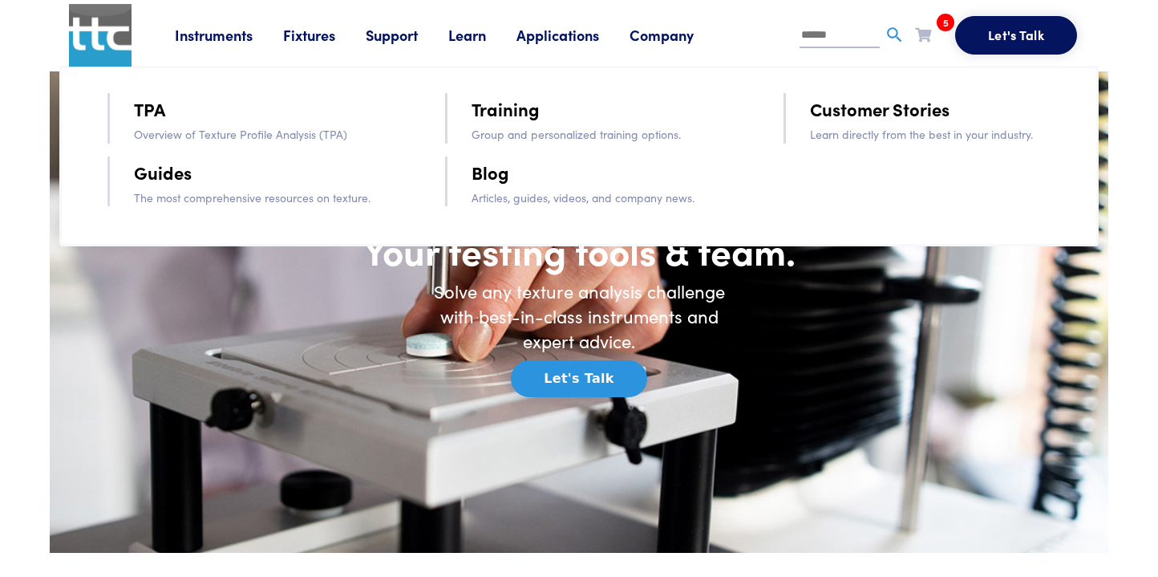 This screenshot has height=577, width=1158. What do you see at coordinates (573, 34) in the screenshot?
I see `a: Applications` at bounding box center [573, 34].